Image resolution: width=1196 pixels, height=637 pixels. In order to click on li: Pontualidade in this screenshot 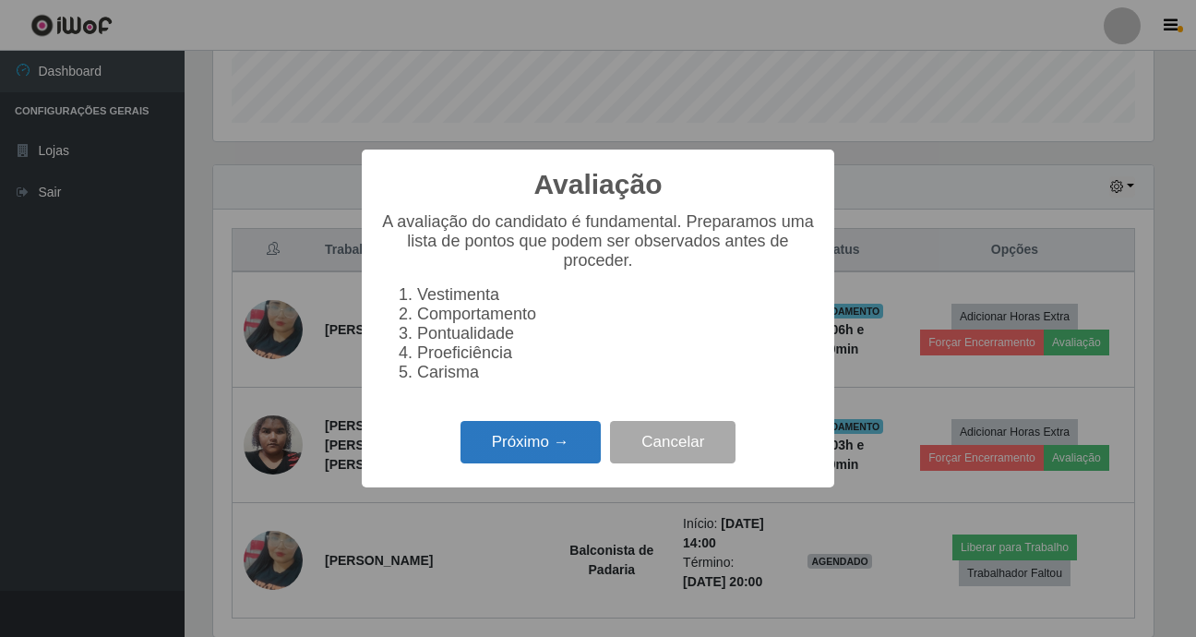, I will do `click(616, 333)`.